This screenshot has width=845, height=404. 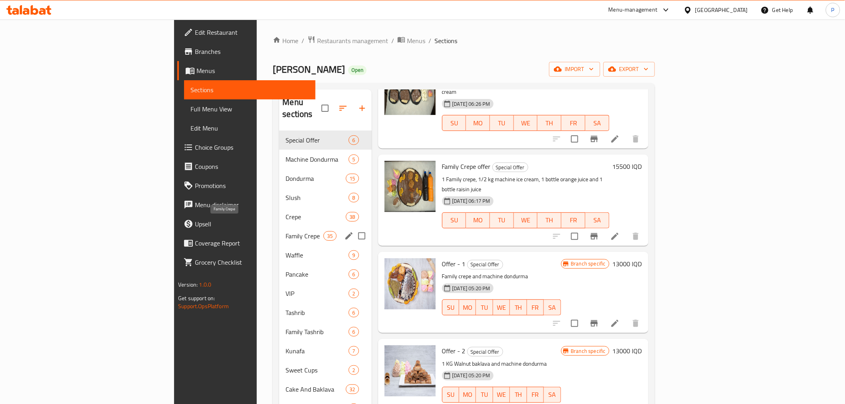 I want to click on div: Crepe, so click(x=315, y=217).